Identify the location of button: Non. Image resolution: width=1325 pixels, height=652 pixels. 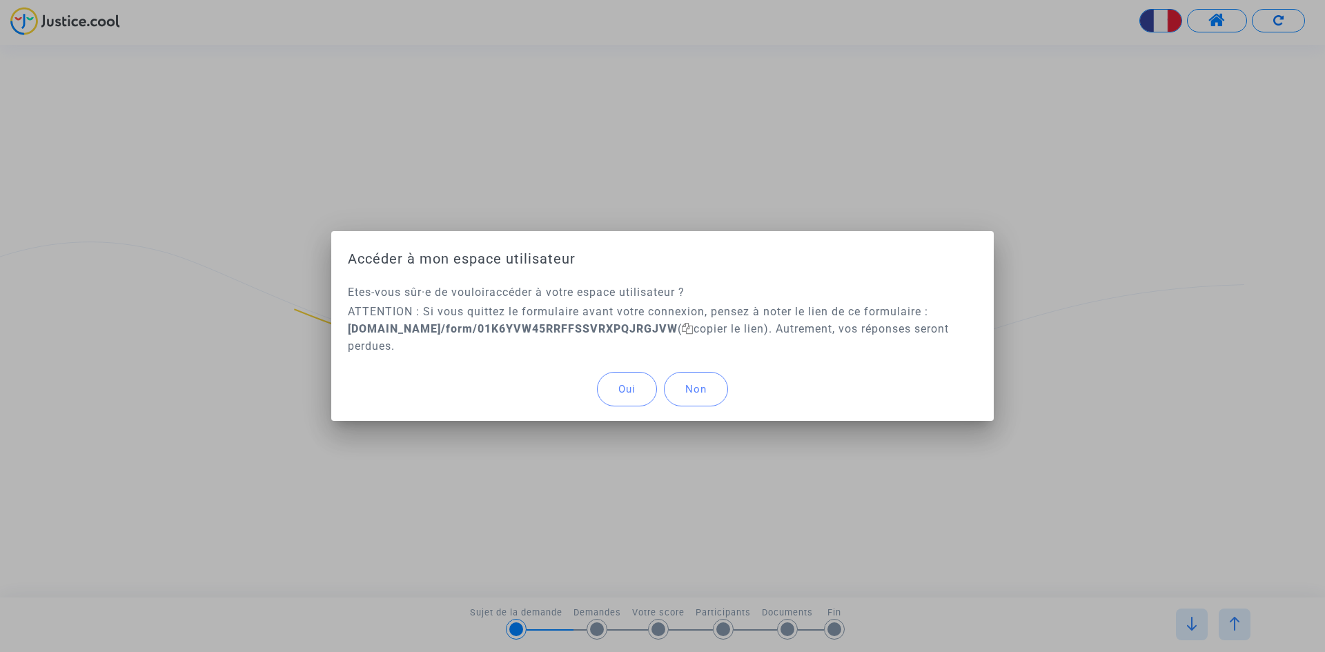
(695, 389).